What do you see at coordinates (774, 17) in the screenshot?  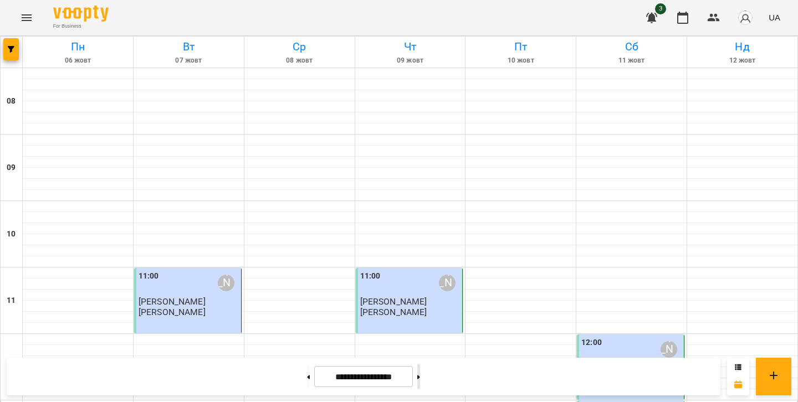 I see `span: UA` at bounding box center [774, 17].